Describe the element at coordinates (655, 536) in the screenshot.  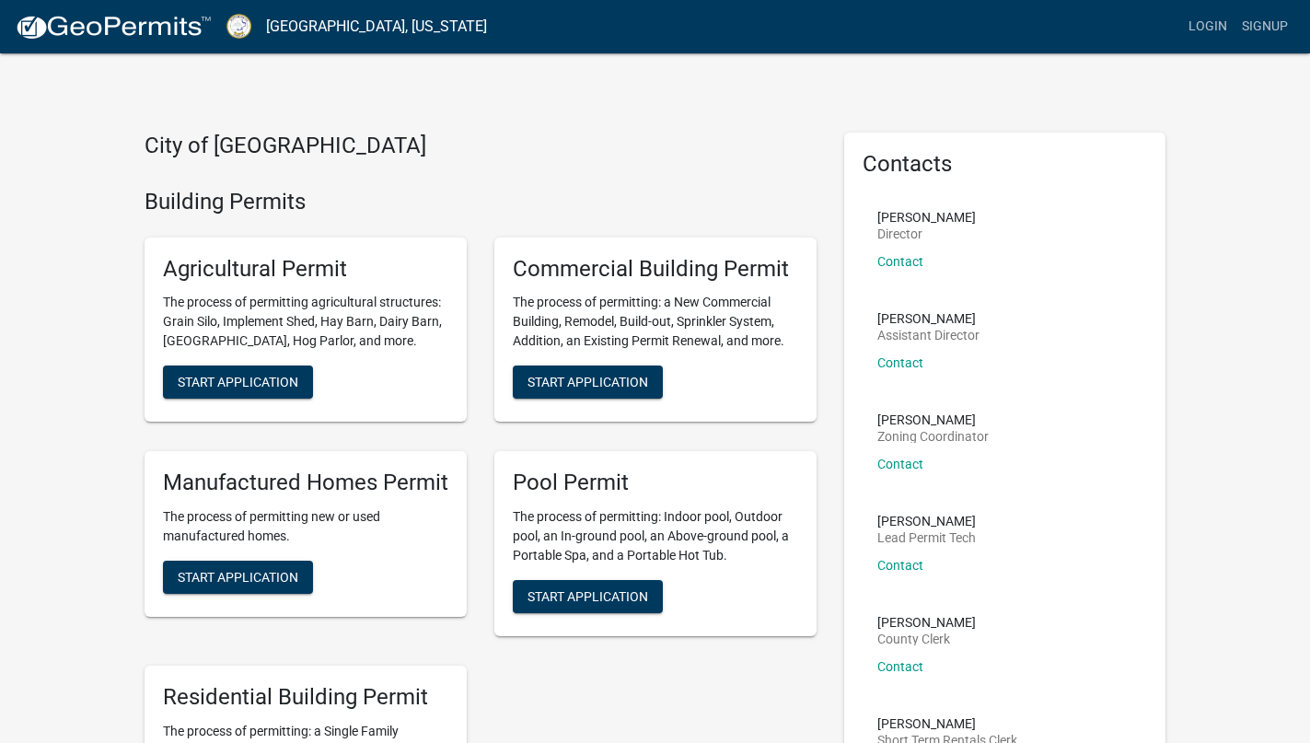
I see `p: The process of permitting: Indoor pool, Outdoor pool, an In-ground pool, an Above-ground pool, a ...` at that location.